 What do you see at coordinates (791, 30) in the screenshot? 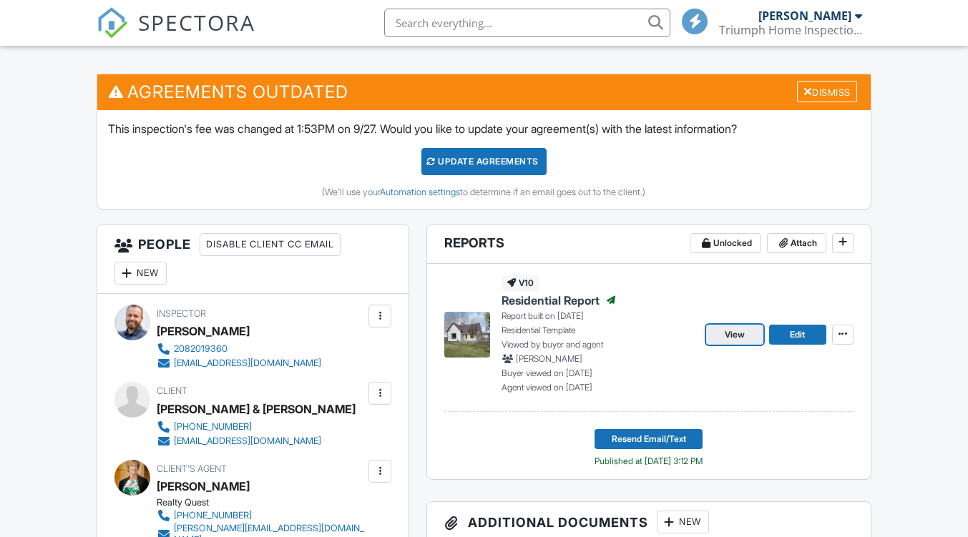
I see `div: Triumph Home Inspections` at bounding box center [791, 30].